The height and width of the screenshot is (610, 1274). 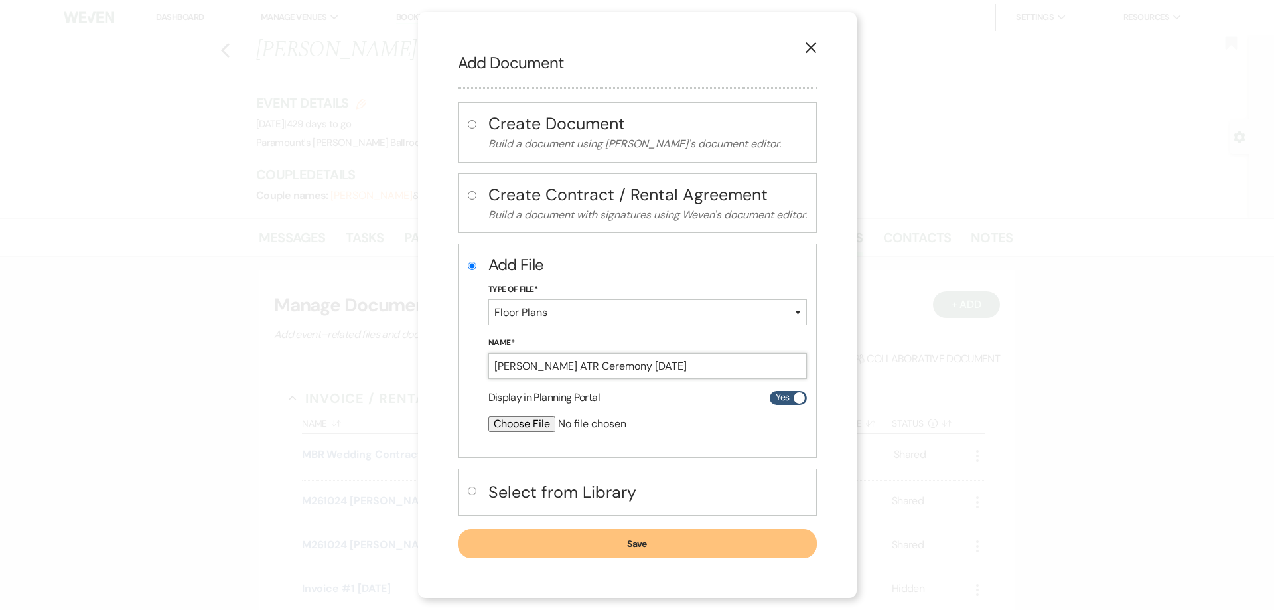 What do you see at coordinates (648, 492) in the screenshot?
I see `h4: Select from Library` at bounding box center [648, 492].